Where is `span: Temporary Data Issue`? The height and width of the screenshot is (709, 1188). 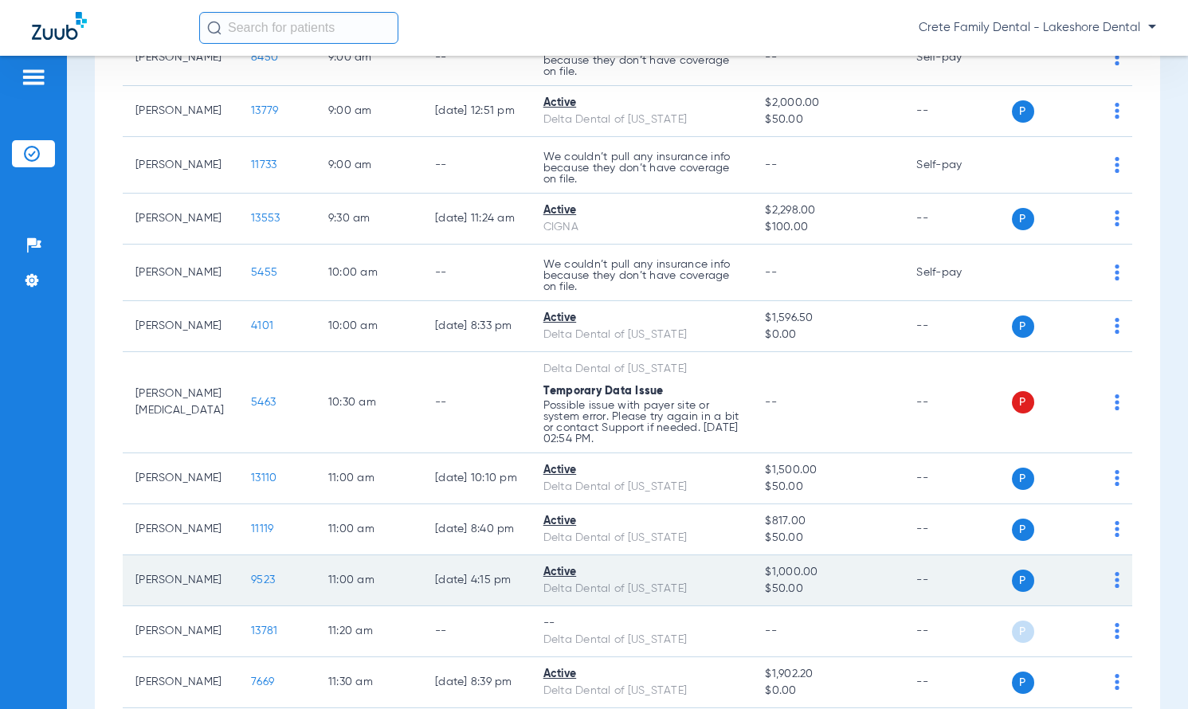 span: Temporary Data Issue is located at coordinates (603, 391).